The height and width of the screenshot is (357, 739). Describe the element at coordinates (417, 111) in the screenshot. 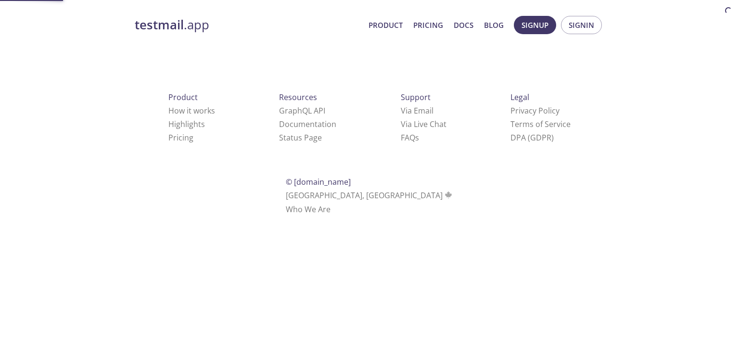

I see `a: Via Email` at that location.